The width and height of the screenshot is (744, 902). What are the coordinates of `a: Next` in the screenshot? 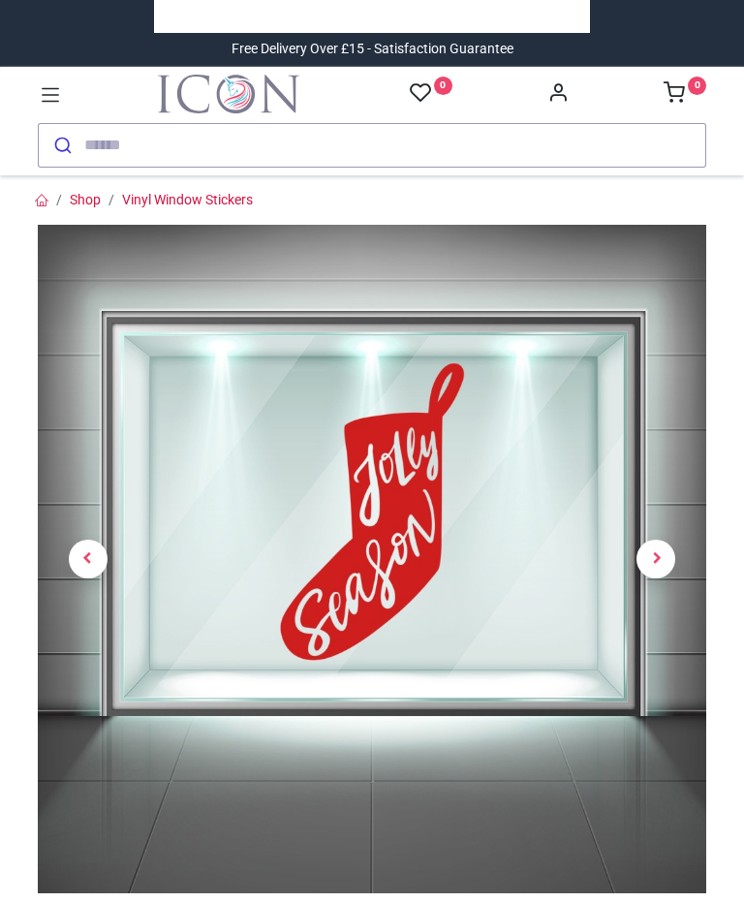 It's located at (657, 559).